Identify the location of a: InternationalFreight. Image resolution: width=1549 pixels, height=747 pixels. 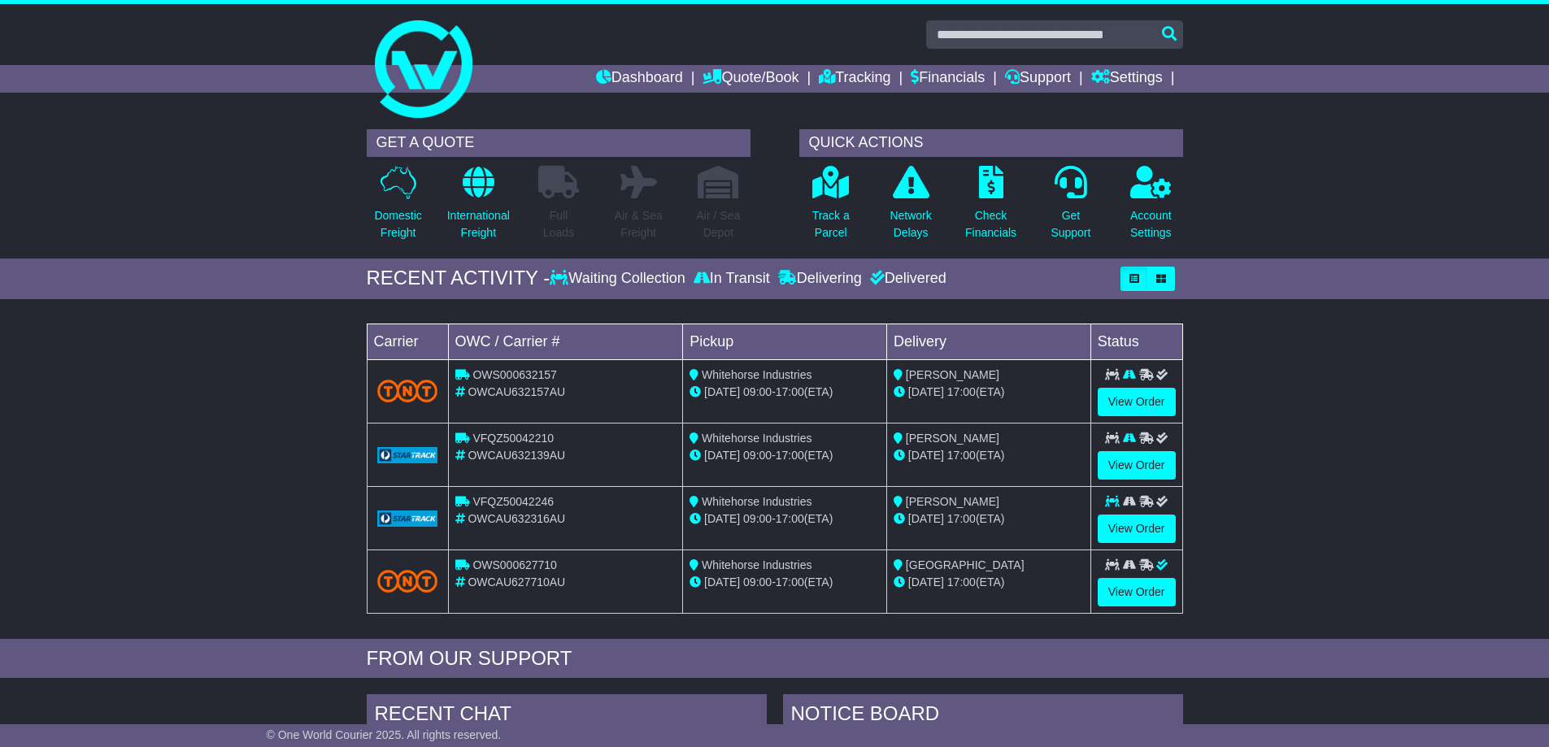
(478, 207).